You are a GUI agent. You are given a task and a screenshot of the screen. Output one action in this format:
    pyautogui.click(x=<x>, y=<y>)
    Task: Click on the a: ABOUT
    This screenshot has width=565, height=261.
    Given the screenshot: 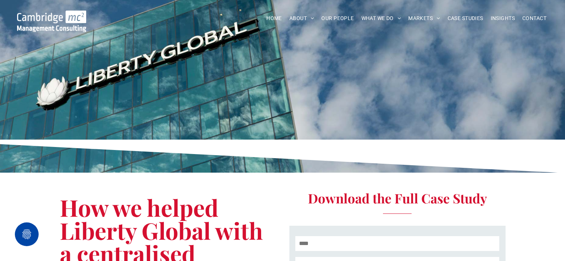 What is the action you would take?
    pyautogui.click(x=302, y=18)
    